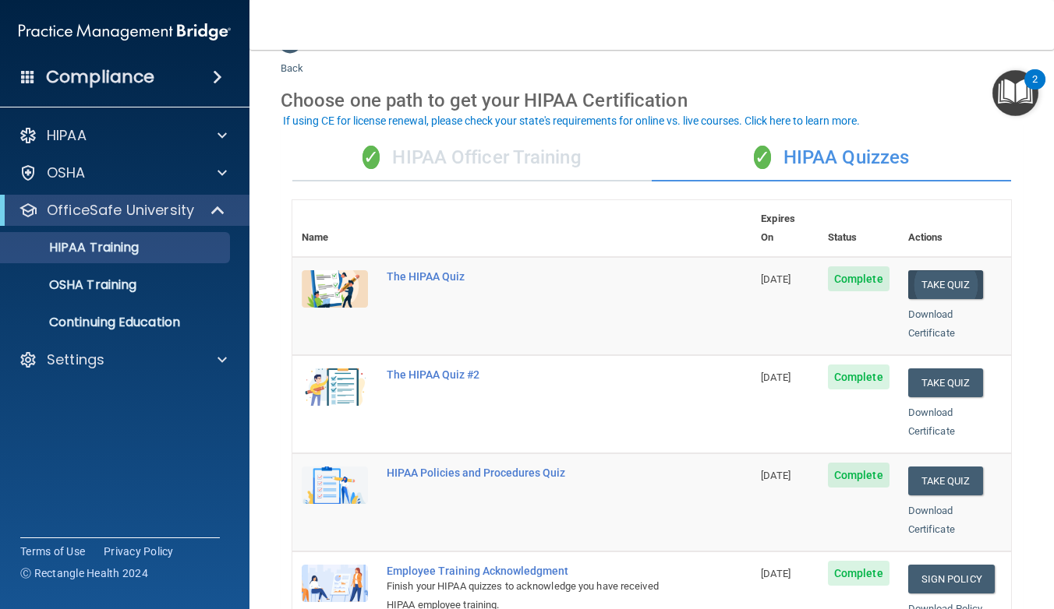 The height and width of the screenshot is (609, 1054). I want to click on span: Ⓒ Rectangle Health 2024, so click(84, 574).